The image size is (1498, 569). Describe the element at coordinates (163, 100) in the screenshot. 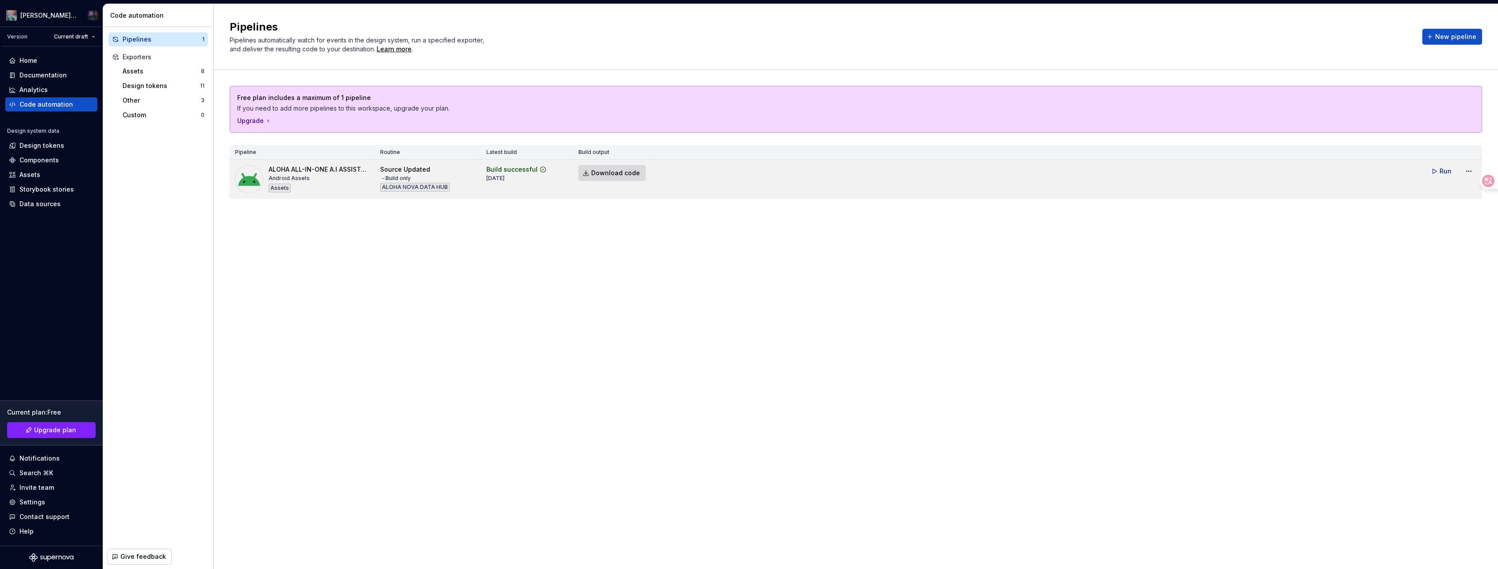

I see `button: Other3` at that location.